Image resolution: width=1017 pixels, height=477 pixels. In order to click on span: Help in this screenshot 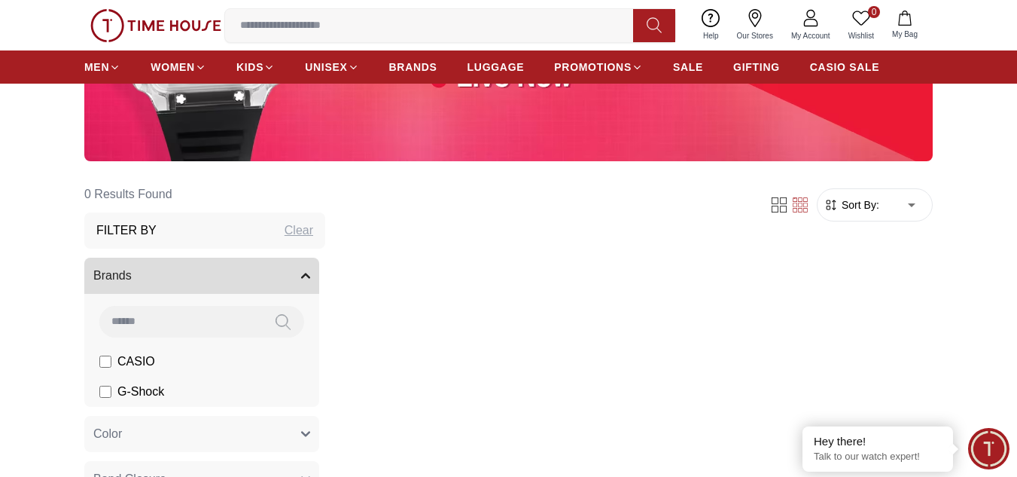, I will do `click(711, 35)`.